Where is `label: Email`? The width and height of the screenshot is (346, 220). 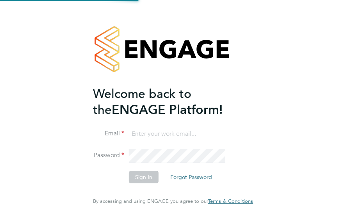 label: Email is located at coordinates (109, 134).